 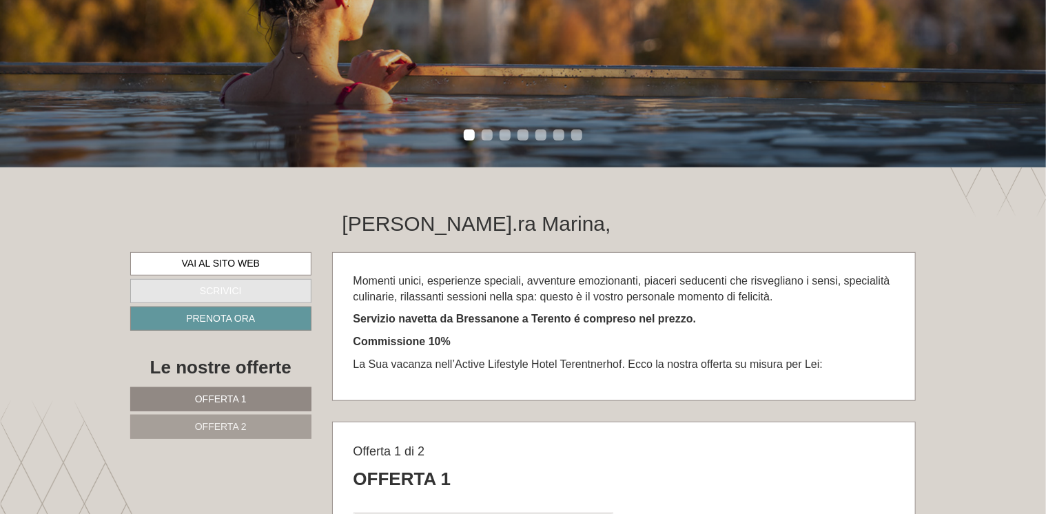 What do you see at coordinates (221, 367) in the screenshot?
I see `div: Le nostre offerte` at bounding box center [221, 367].